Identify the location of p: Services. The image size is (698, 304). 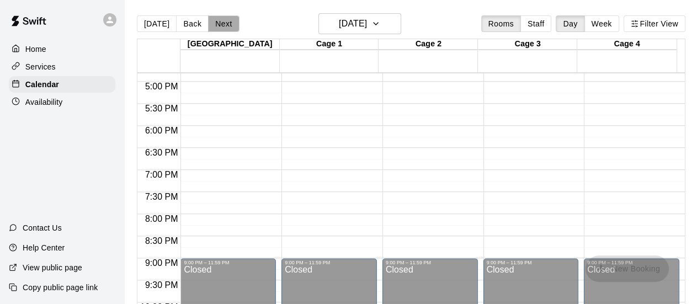
(40, 67).